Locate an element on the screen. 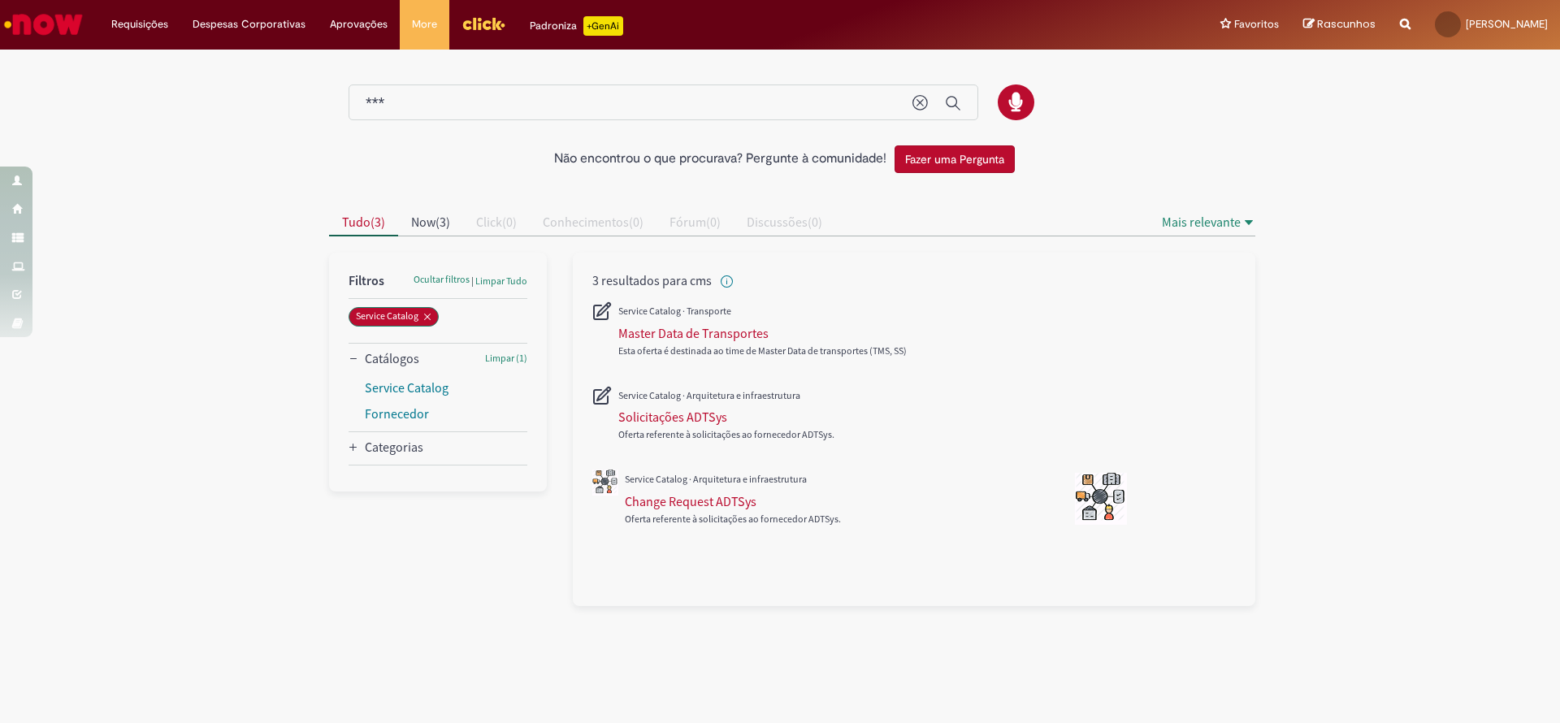  span: Favoritos is located at coordinates (1256, 24).